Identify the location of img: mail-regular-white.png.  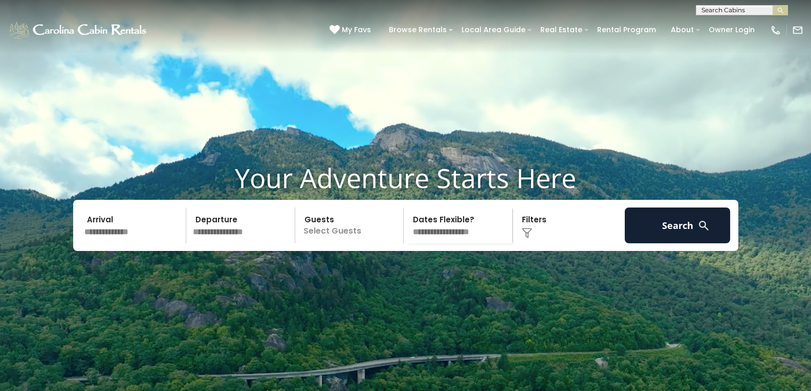
(797, 30).